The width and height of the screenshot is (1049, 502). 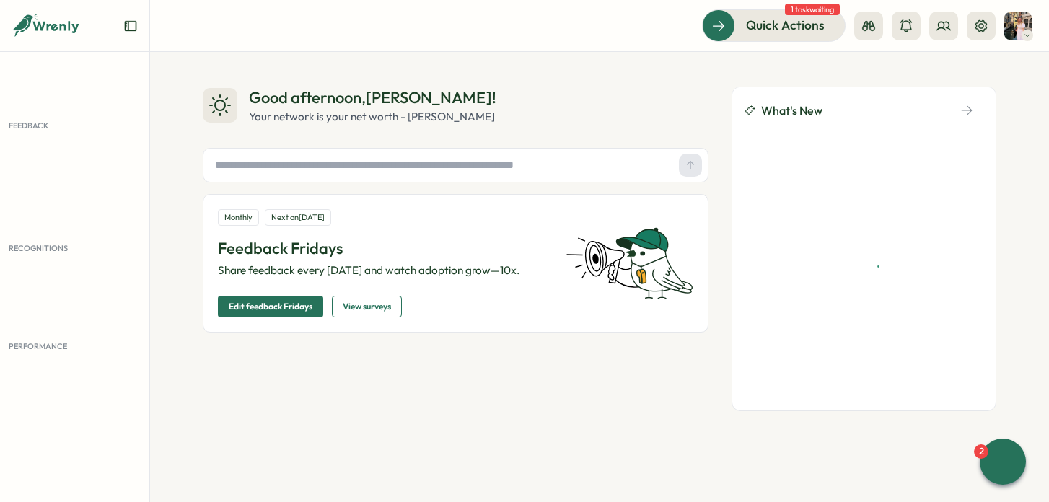 I want to click on button: Expand sidebar, so click(x=131, y=26).